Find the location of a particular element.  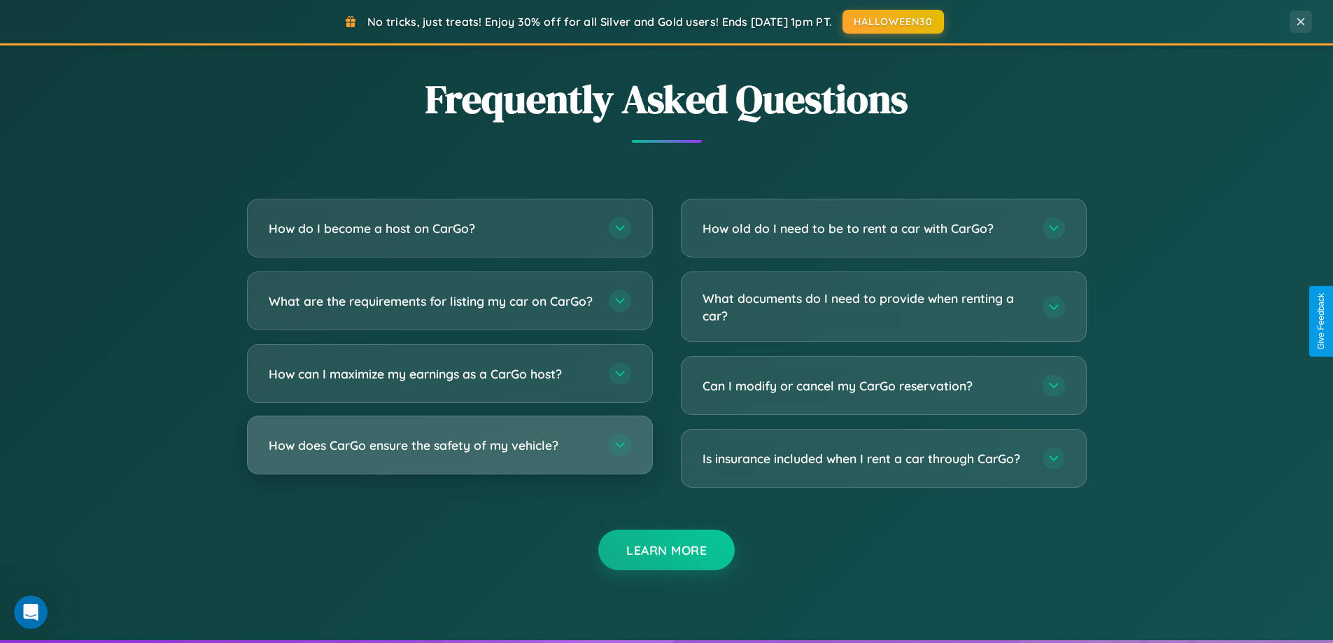

h3: Can I modify or cancel my CarGo reservation? is located at coordinates (865, 385).